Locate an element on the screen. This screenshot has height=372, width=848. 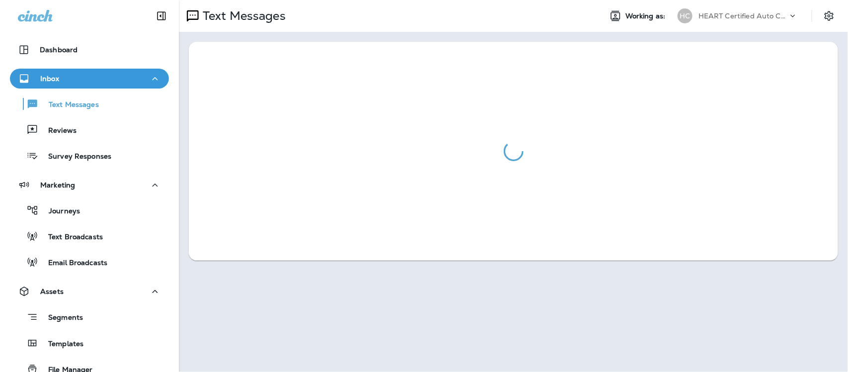
button: Text Broadcasts is located at coordinates (89, 236).